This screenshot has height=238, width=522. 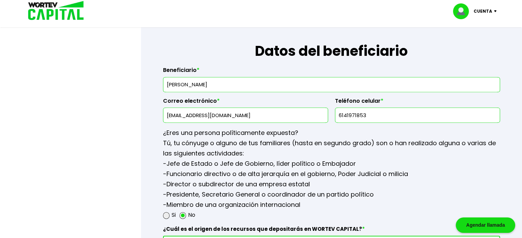 I want to click on label: Correo electrónico, so click(x=245, y=103).